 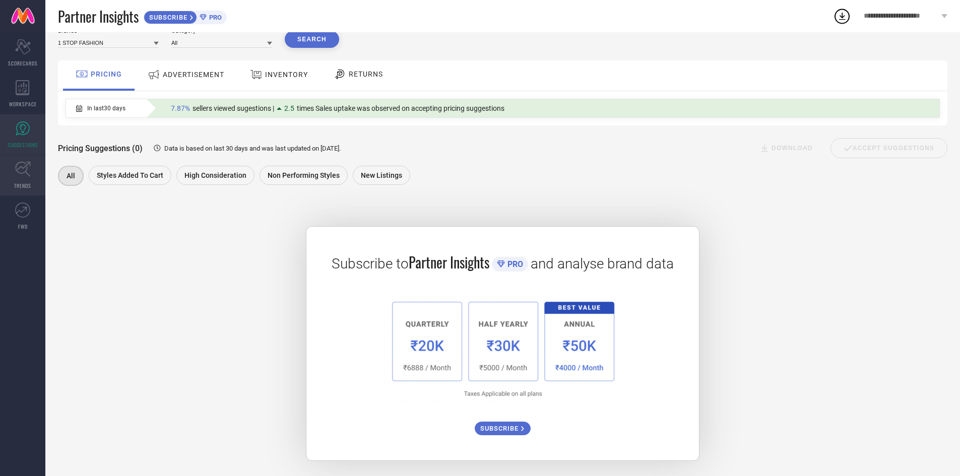 What do you see at coordinates (370, 264) in the screenshot?
I see `span: Subscribe to` at bounding box center [370, 264].